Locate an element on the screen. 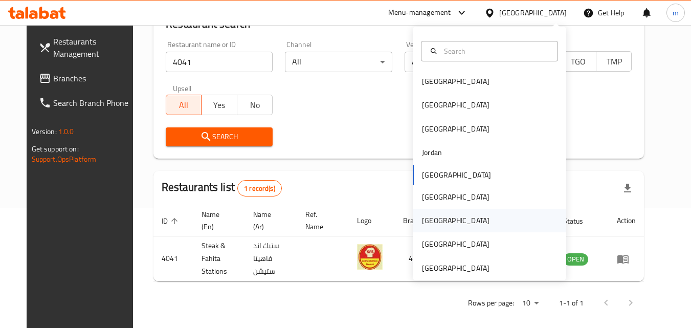 This screenshot has width=691, height=328. button: No is located at coordinates (255, 105).